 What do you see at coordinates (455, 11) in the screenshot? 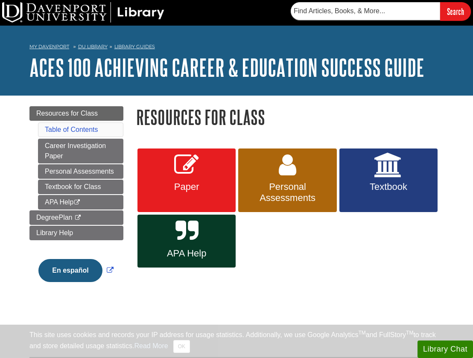
I see `input: Search` at bounding box center [455, 11].